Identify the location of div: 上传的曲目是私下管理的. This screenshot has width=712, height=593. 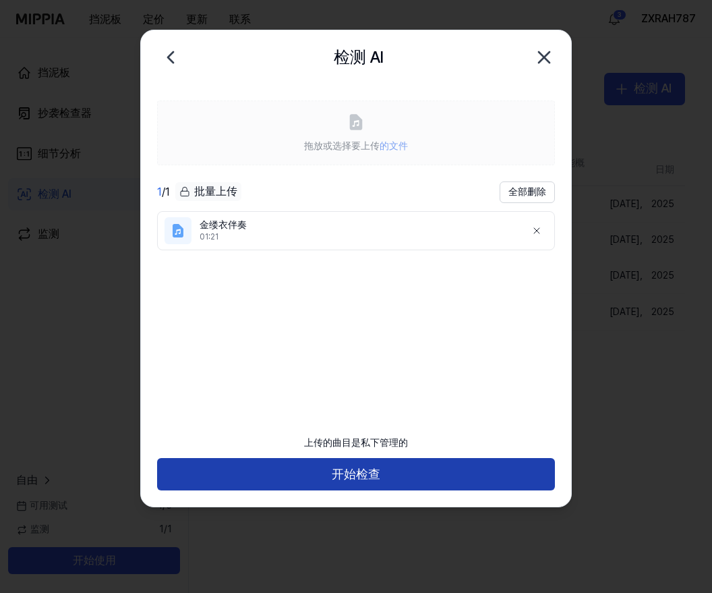
(356, 443).